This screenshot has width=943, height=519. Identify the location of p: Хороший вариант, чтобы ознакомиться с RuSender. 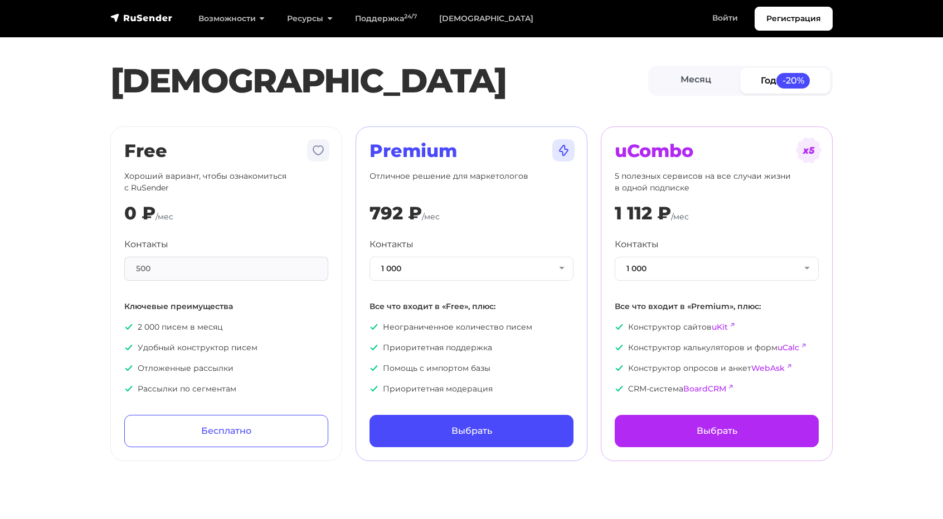
(226, 182).